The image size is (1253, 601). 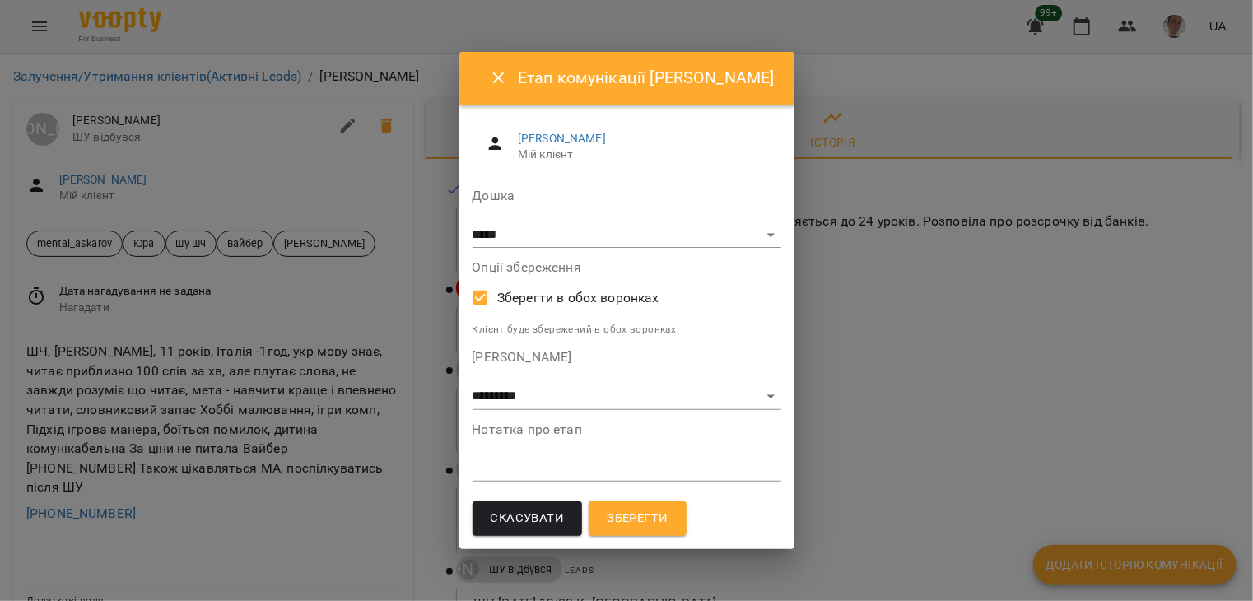 I want to click on span: Скасувати, so click(x=528, y=519).